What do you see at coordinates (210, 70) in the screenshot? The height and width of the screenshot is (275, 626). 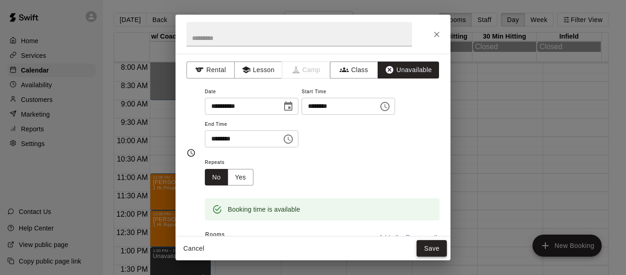 I see `button: Rental` at bounding box center [210, 70].